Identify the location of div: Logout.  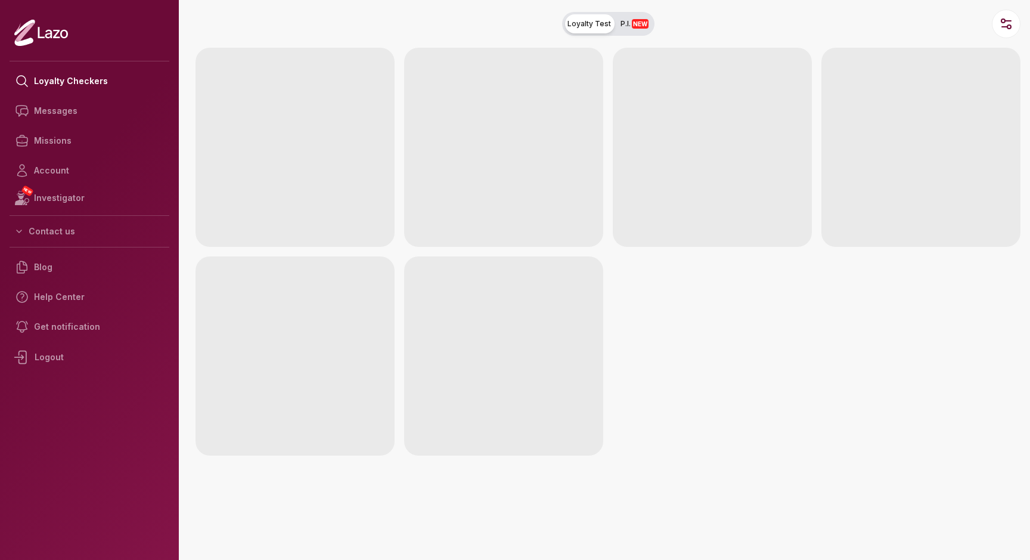
(89, 357).